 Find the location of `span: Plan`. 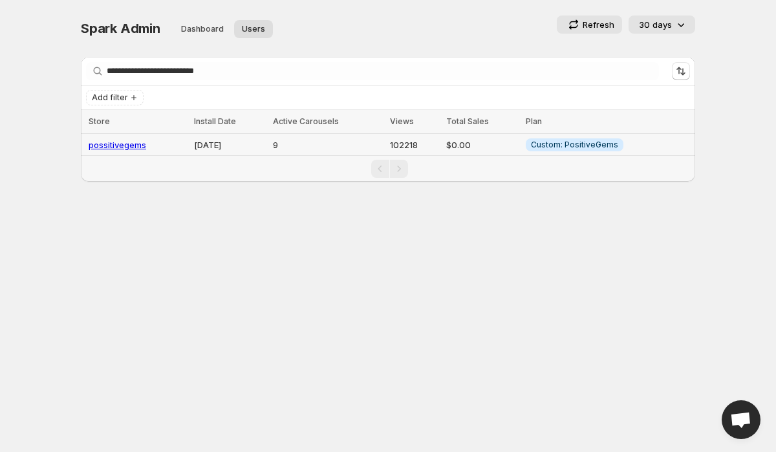

span: Plan is located at coordinates (533, 121).